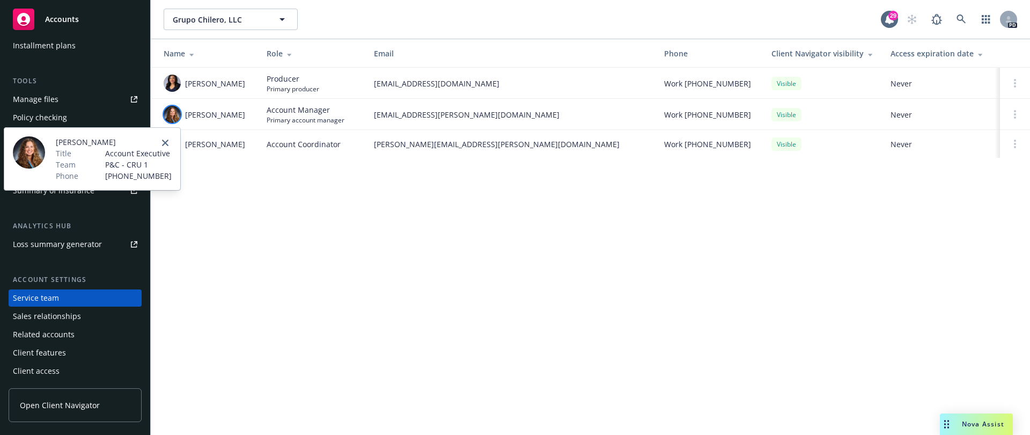 The image size is (1030, 435). Describe the element at coordinates (75, 353) in the screenshot. I see `a: Client features` at that location.